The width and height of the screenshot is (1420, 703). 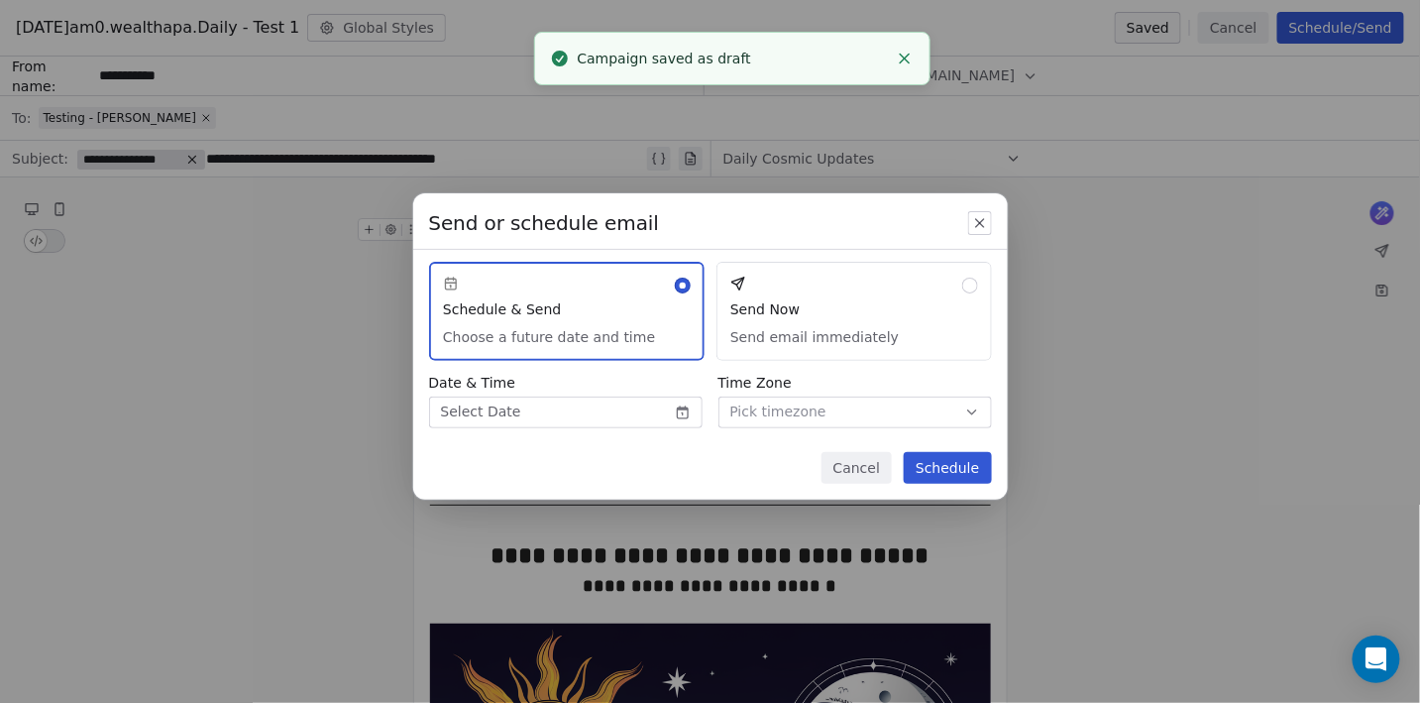 What do you see at coordinates (566, 383) in the screenshot?
I see `span: Date & Time` at bounding box center [566, 383].